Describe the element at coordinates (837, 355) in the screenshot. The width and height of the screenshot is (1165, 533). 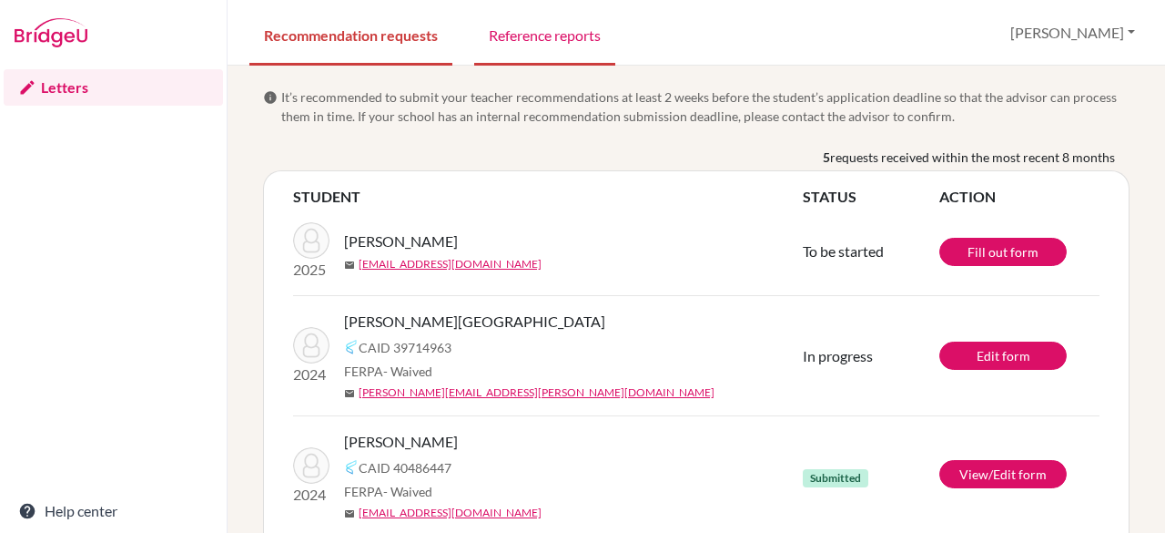
I see `span: In progress` at that location.